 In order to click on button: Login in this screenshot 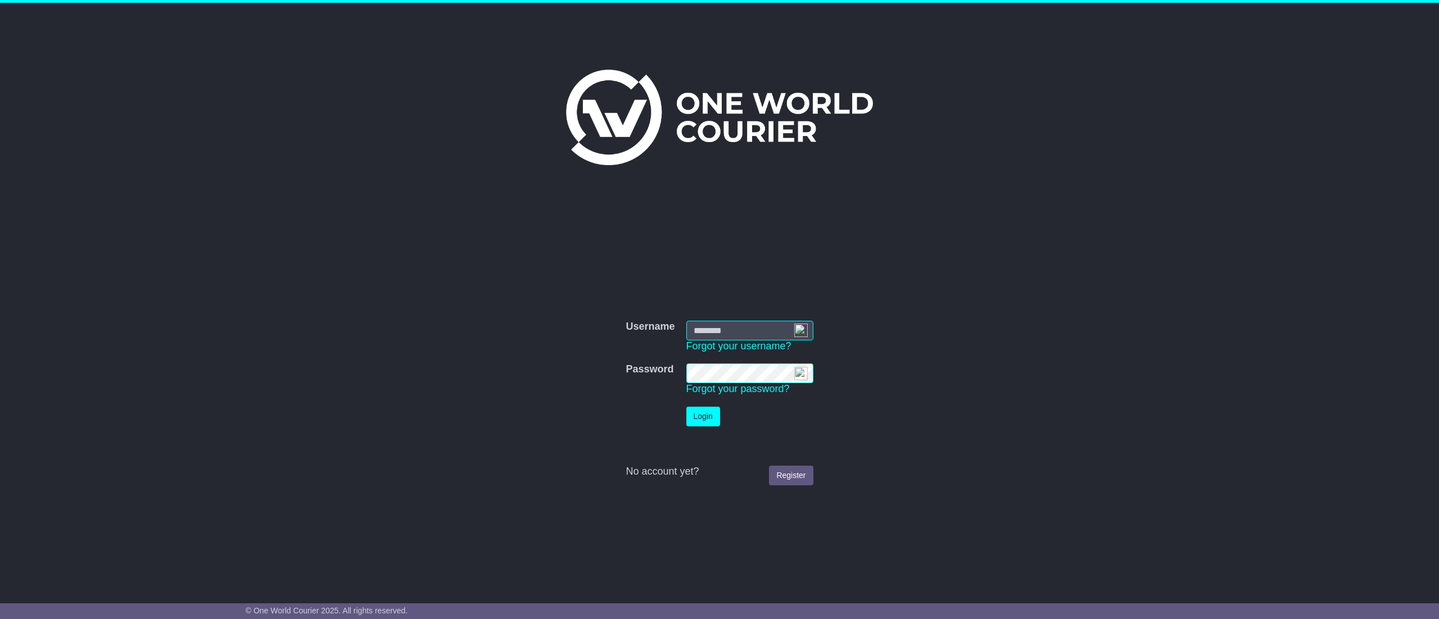, I will do `click(703, 416)`.